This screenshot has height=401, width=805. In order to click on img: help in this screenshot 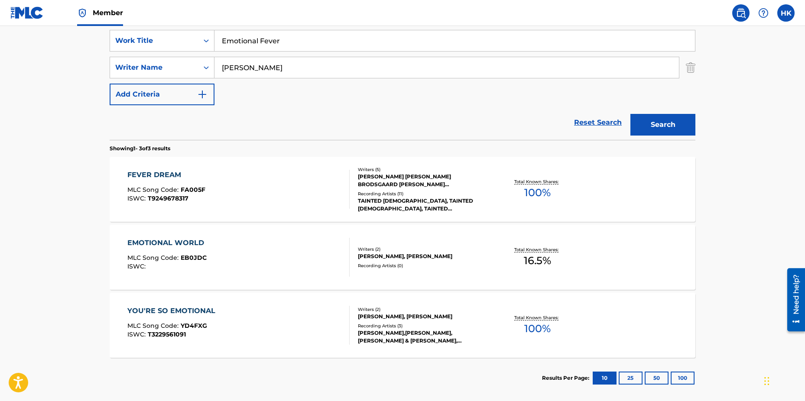, I will do `click(764, 13)`.